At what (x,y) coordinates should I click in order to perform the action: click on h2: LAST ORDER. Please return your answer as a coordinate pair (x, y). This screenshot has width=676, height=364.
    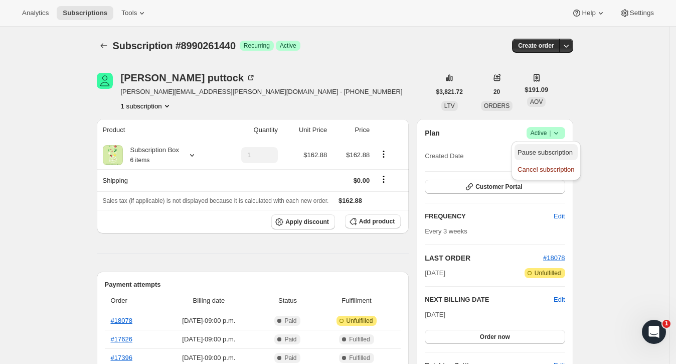
    Looking at the image, I should click on (484, 258).